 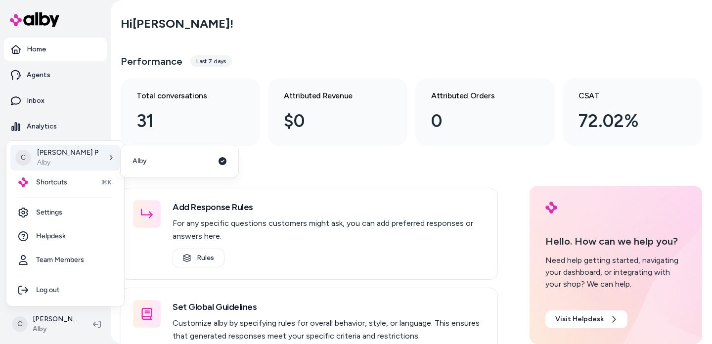 What do you see at coordinates (68, 163) in the screenshot?
I see `p: Alby` at bounding box center [68, 163].